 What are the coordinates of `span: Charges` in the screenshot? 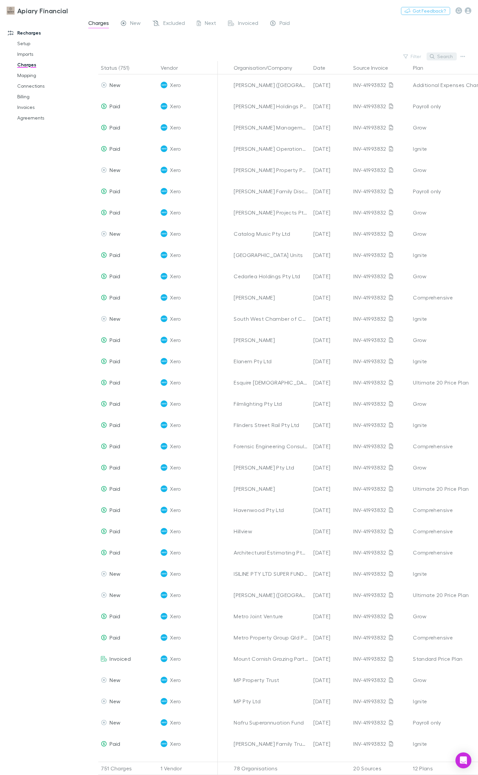 It's located at (99, 24).